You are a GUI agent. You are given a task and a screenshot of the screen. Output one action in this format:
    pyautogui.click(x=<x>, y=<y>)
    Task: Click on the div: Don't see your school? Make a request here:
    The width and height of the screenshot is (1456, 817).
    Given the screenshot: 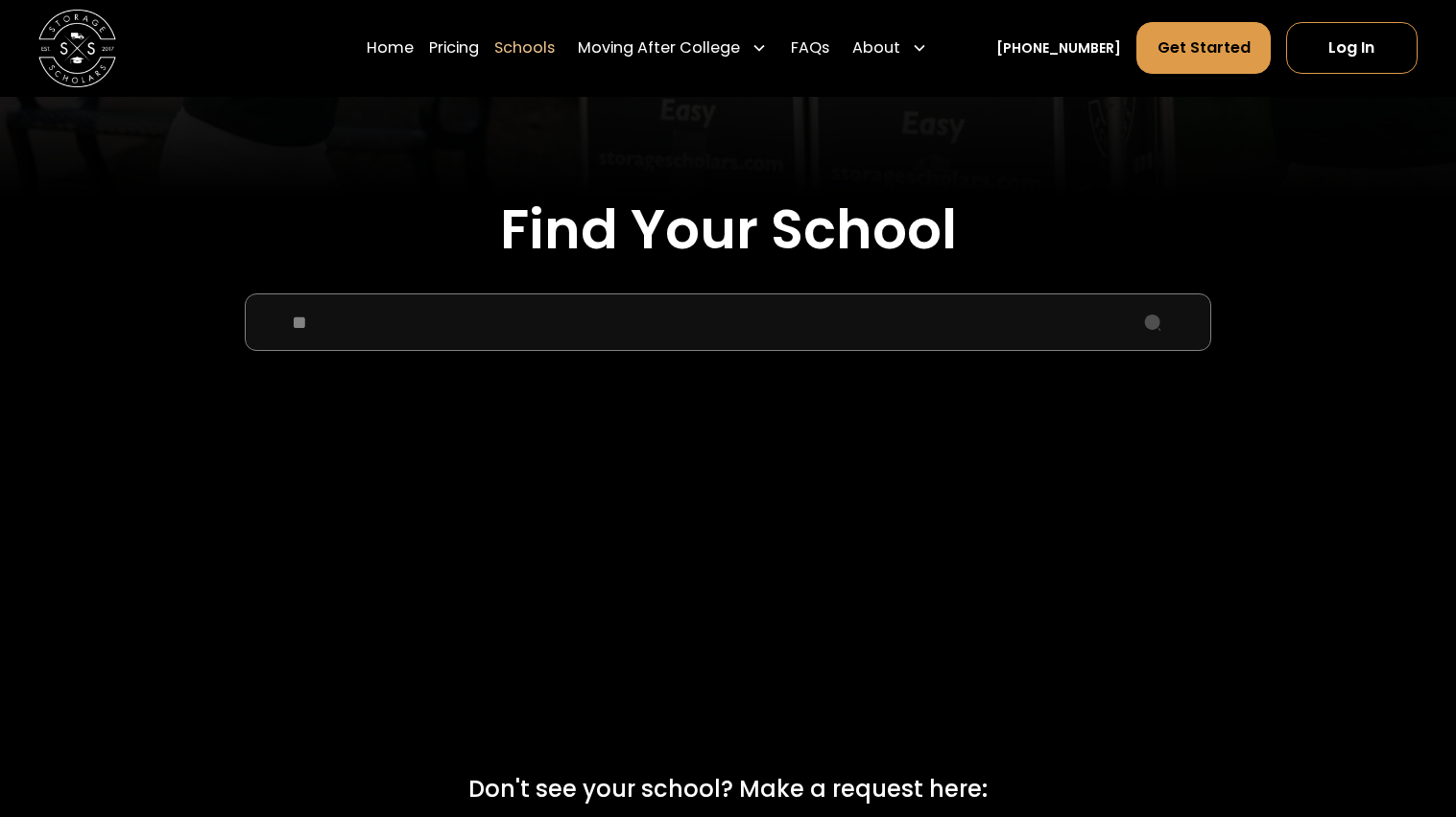 What is the action you would take?
    pyautogui.click(x=728, y=789)
    